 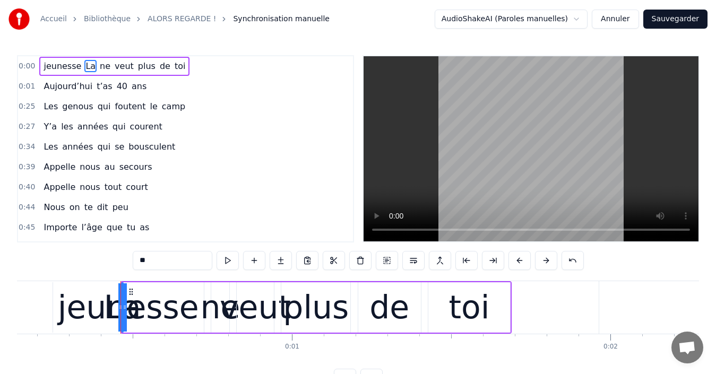 What do you see at coordinates (102, 207) in the screenshot?
I see `span: dit` at bounding box center [102, 207].